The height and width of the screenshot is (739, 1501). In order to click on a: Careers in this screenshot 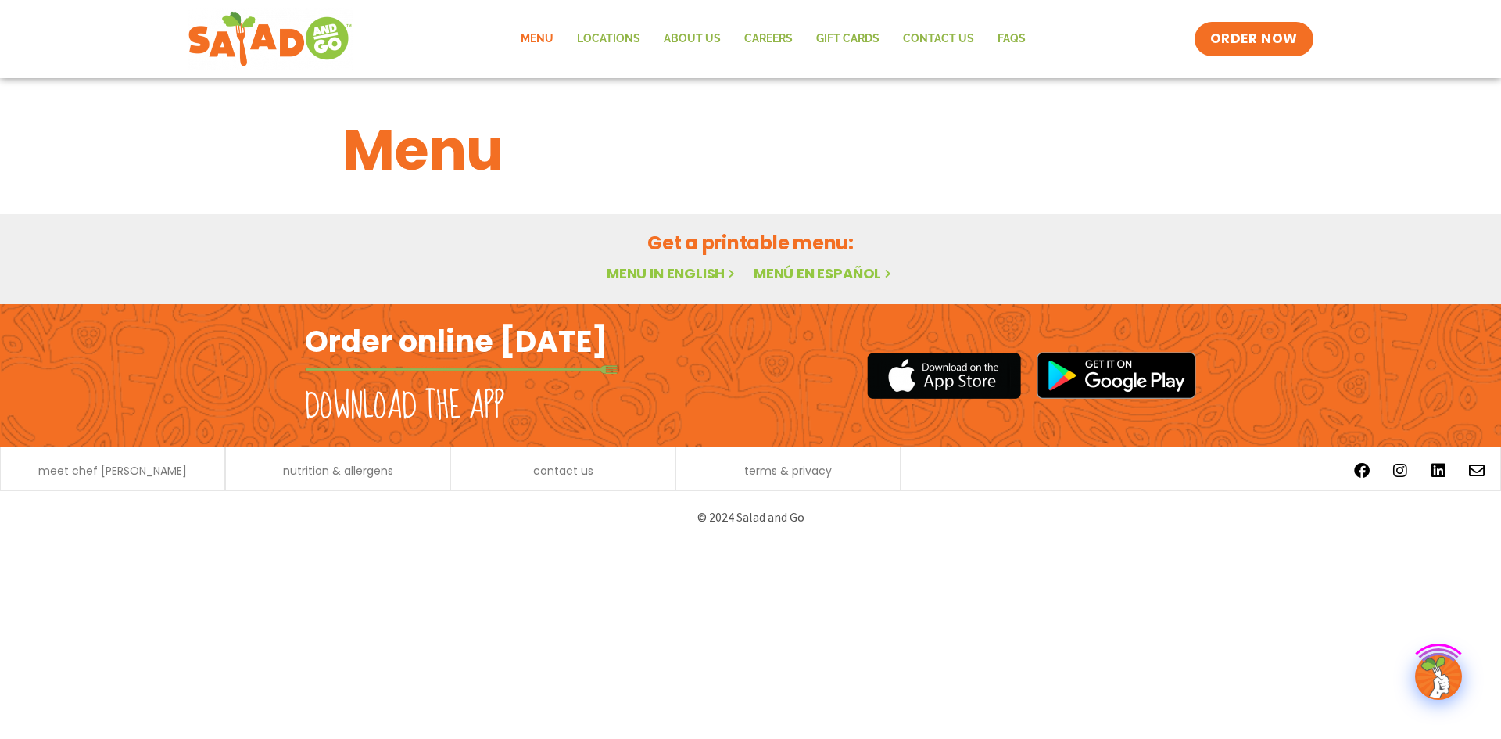, I will do `click(769, 39)`.